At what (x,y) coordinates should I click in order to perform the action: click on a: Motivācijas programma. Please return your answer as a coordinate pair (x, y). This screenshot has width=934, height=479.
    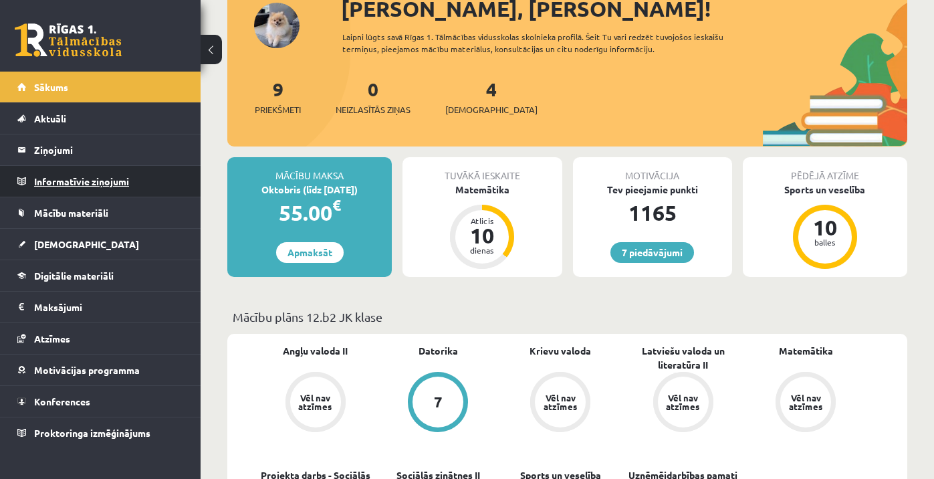
    Looking at the image, I should click on (100, 370).